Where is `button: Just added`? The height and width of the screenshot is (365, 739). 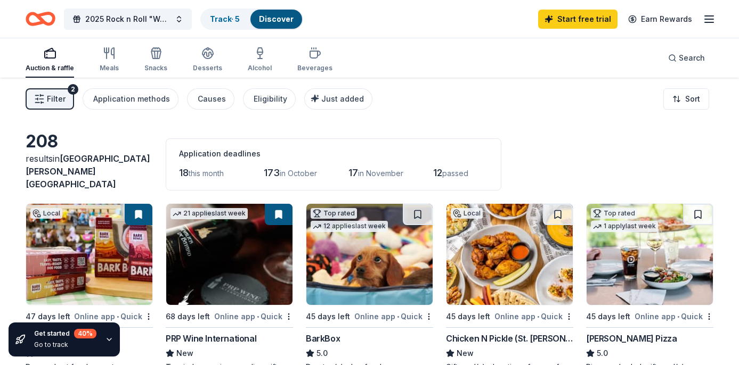
button: Just added is located at coordinates (338, 99).